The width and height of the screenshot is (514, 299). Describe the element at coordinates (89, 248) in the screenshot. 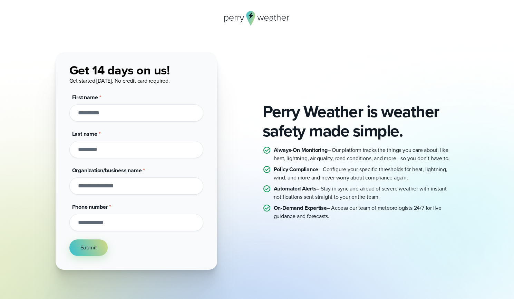

I see `button: Submit` at that location.